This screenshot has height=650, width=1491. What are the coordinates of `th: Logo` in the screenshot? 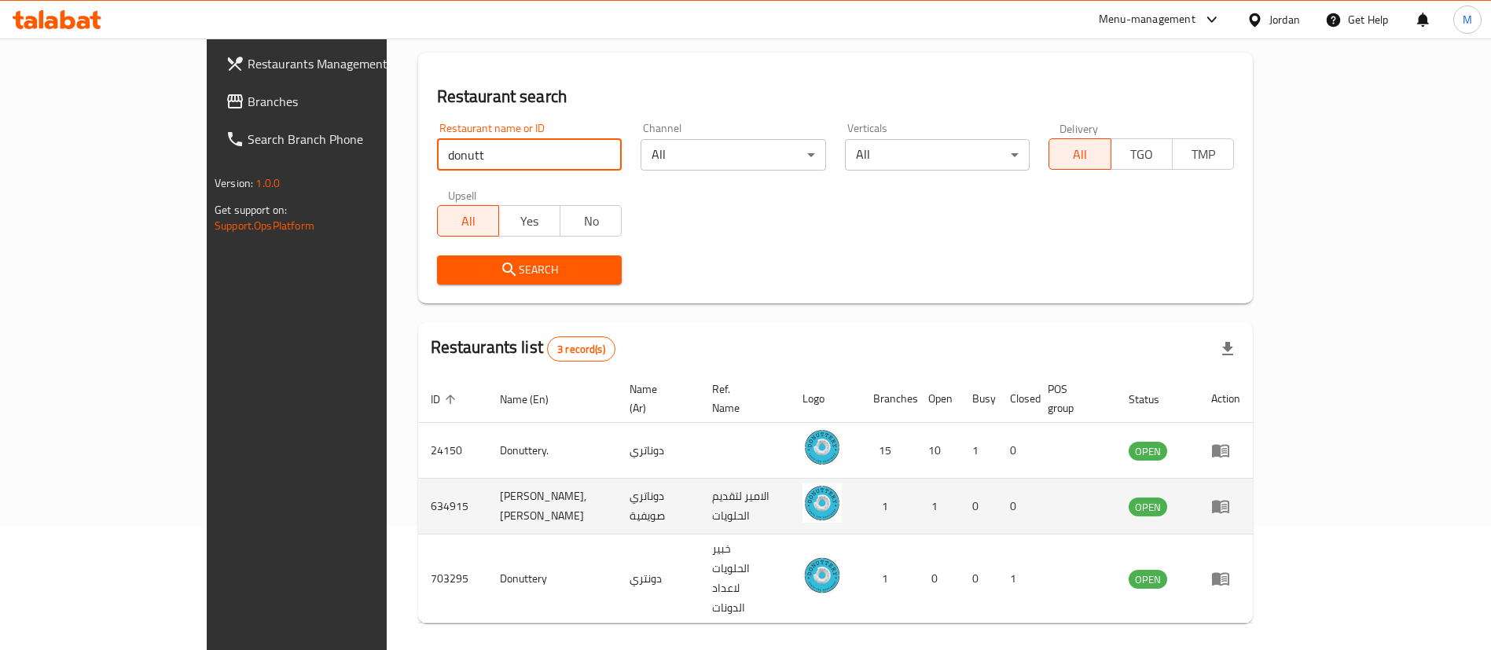 It's located at (825, 399).